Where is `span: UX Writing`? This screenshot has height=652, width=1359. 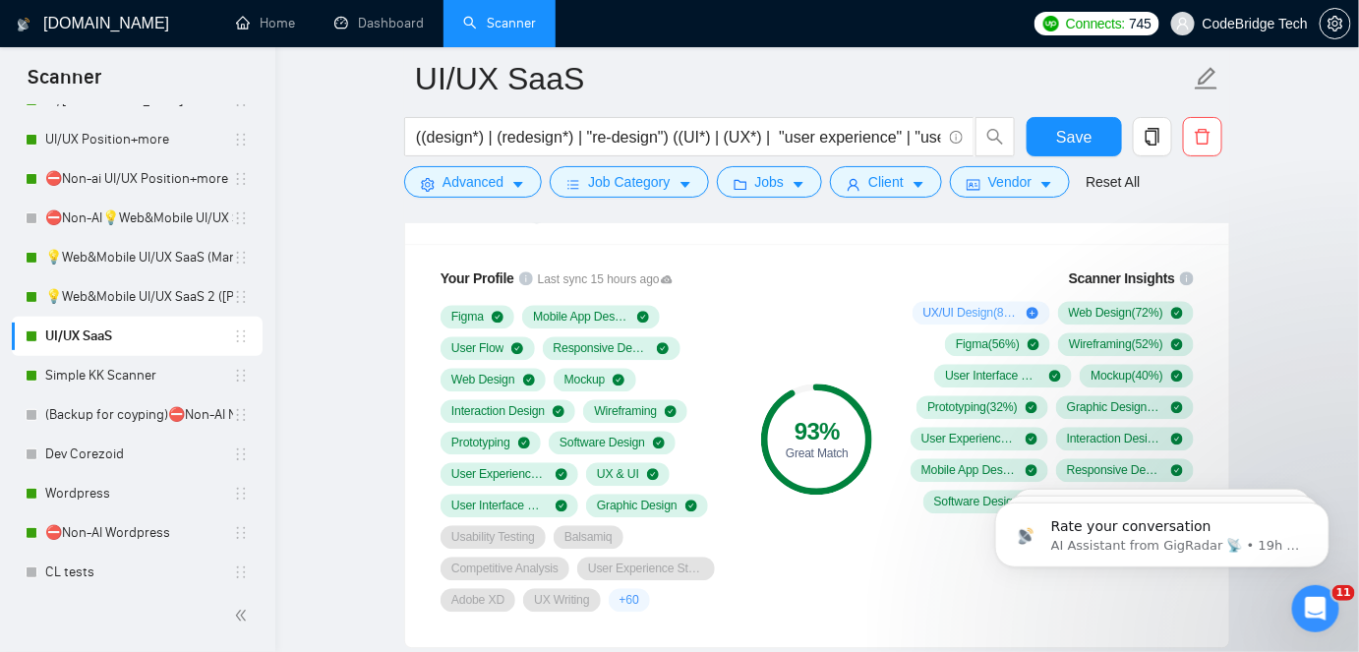
span: UX Writing is located at coordinates (562, 600).